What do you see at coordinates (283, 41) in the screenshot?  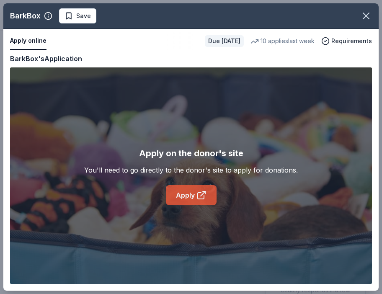 I see `div: 10 applies last week` at bounding box center [283, 41].